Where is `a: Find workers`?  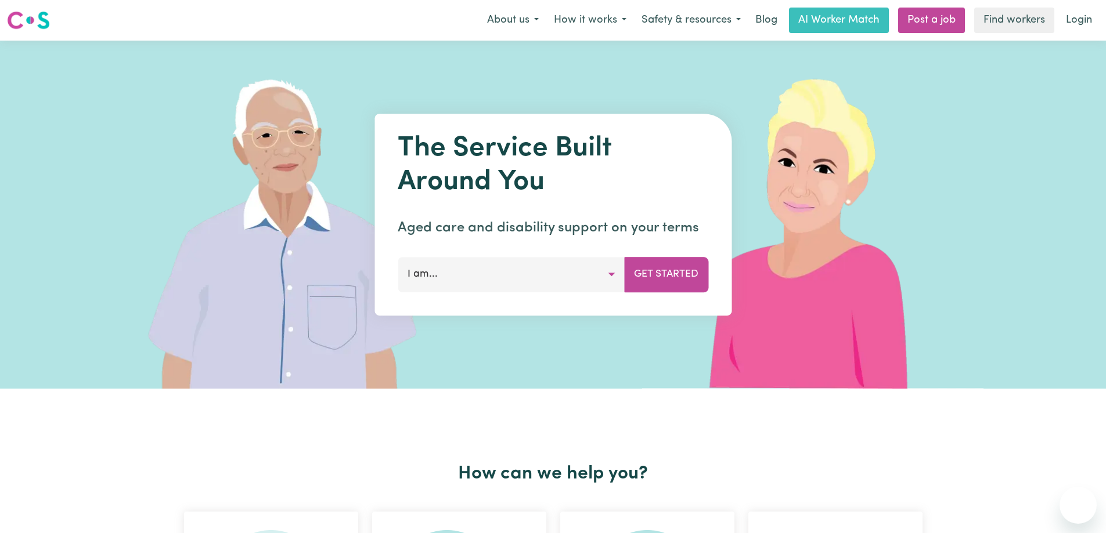
a: Find workers is located at coordinates (1014, 20).